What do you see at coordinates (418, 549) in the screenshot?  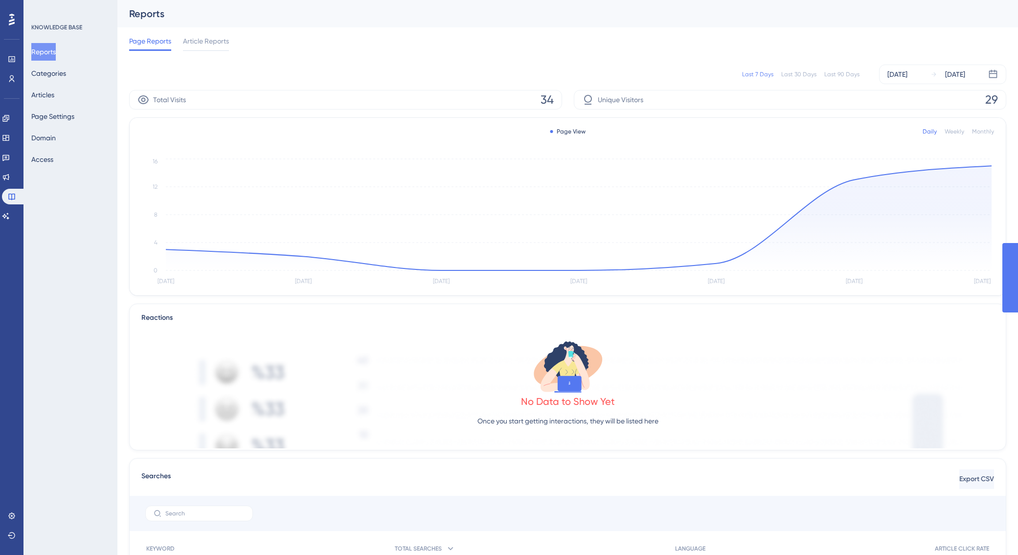 I see `span: TOTAL SEARCHES` at bounding box center [418, 549].